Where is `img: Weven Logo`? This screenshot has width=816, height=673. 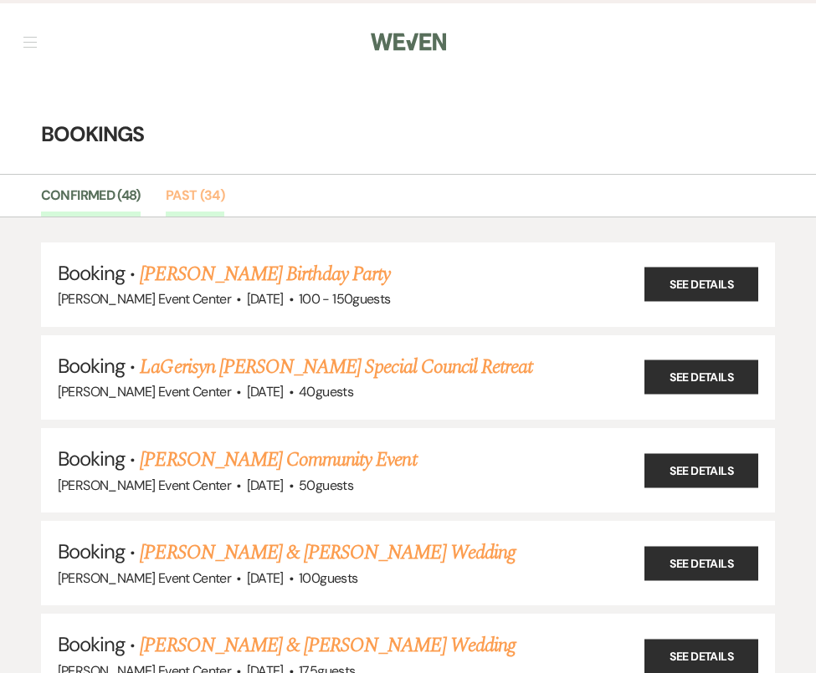 img: Weven Logo is located at coordinates (408, 42).